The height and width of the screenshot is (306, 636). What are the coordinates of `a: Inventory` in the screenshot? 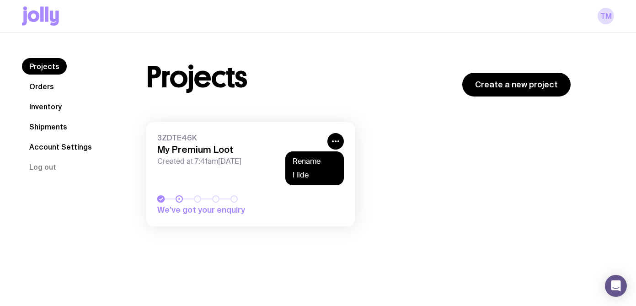 It's located at (45, 107).